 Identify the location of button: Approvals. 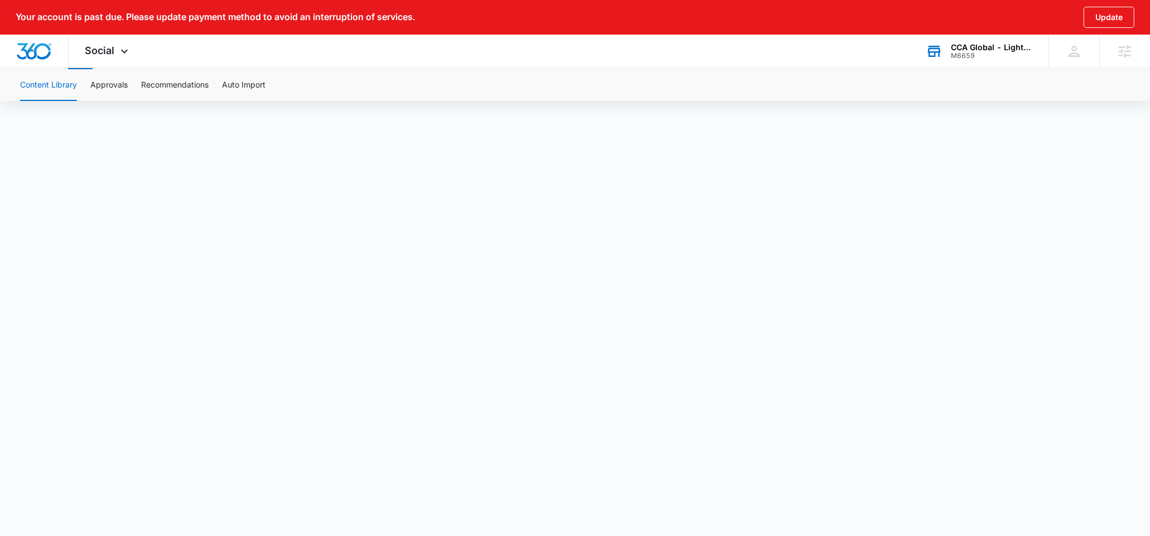
(109, 85).